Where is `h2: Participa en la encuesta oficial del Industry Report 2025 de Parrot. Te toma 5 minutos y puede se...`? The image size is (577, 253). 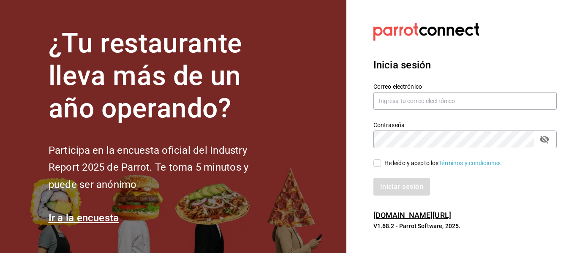 h2: Participa en la encuesta oficial del Industry Report 2025 de Parrot. Te toma 5 minutos y puede se... is located at coordinates (163, 168).